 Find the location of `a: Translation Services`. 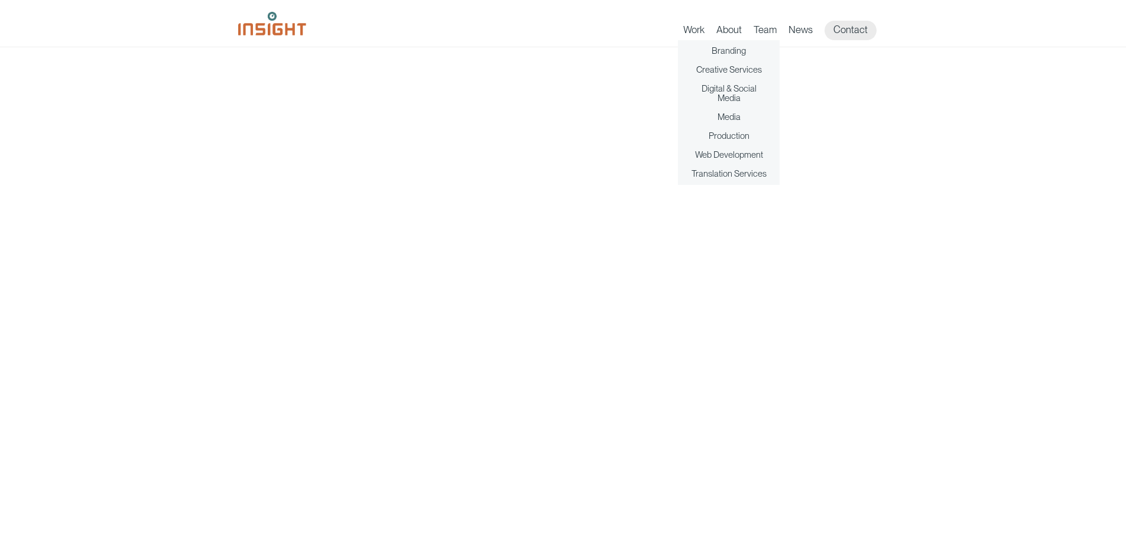

a: Translation Services is located at coordinates (729, 174).